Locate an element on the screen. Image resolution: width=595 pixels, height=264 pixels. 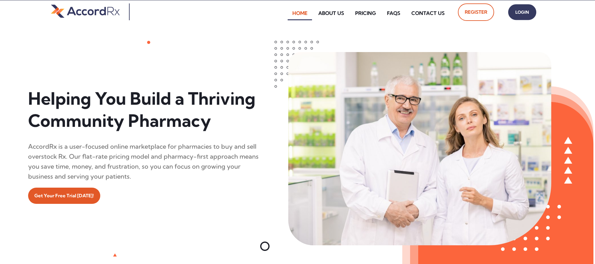
a: Home is located at coordinates (300, 13).